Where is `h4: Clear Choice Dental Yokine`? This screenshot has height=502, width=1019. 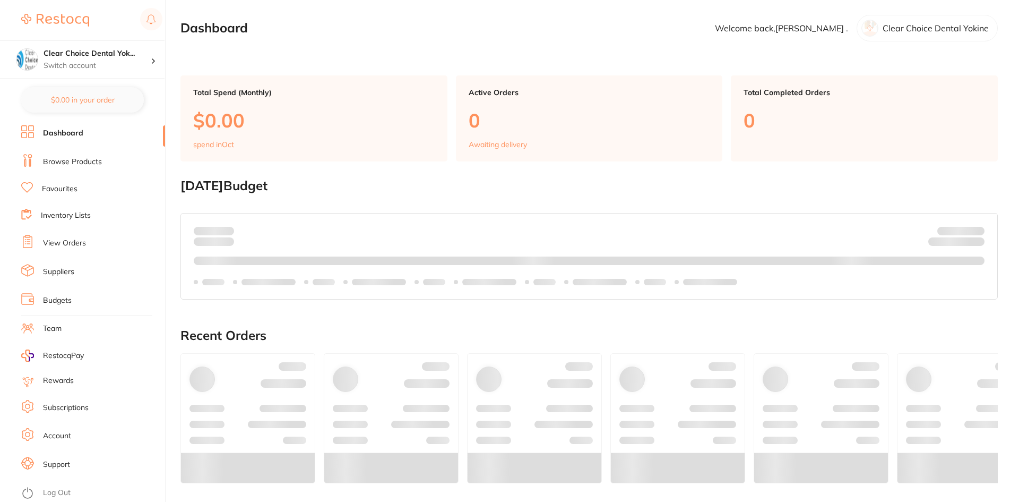
h4: Clear Choice Dental Yokine is located at coordinates (97, 54).